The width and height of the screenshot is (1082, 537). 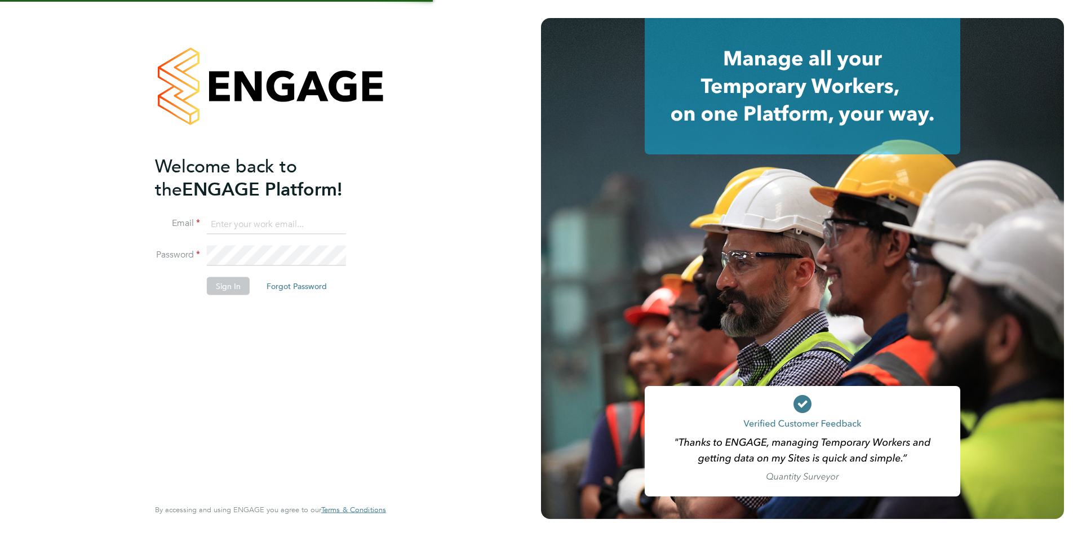 I want to click on button: Sign In, so click(x=228, y=286).